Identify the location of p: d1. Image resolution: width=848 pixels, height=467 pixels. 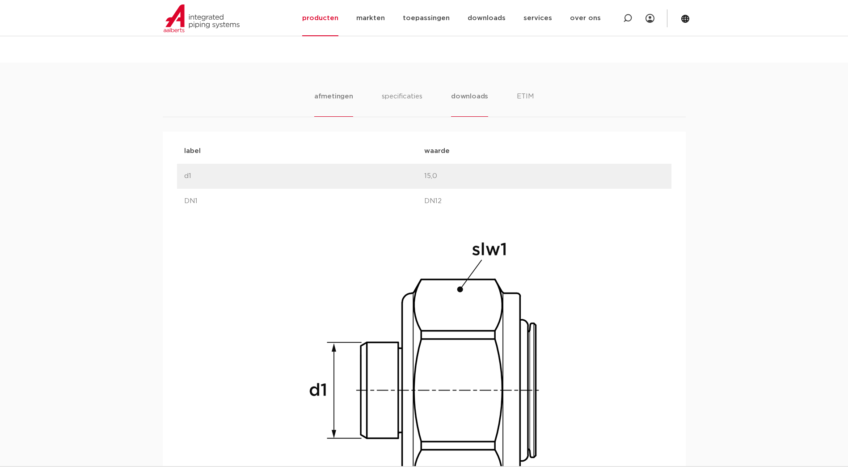
(304, 176).